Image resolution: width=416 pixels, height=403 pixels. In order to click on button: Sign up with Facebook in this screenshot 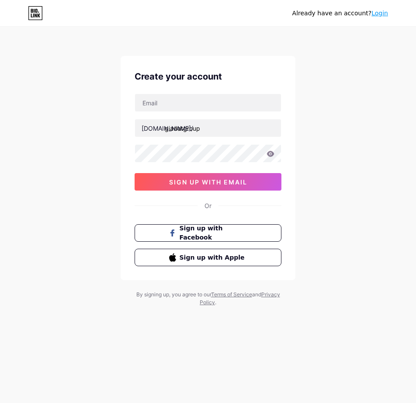, I will do `click(208, 233)`.